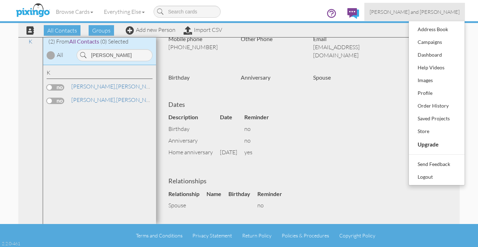 The height and width of the screenshot is (247, 478). I want to click on a: Policies & Procedures, so click(306, 235).